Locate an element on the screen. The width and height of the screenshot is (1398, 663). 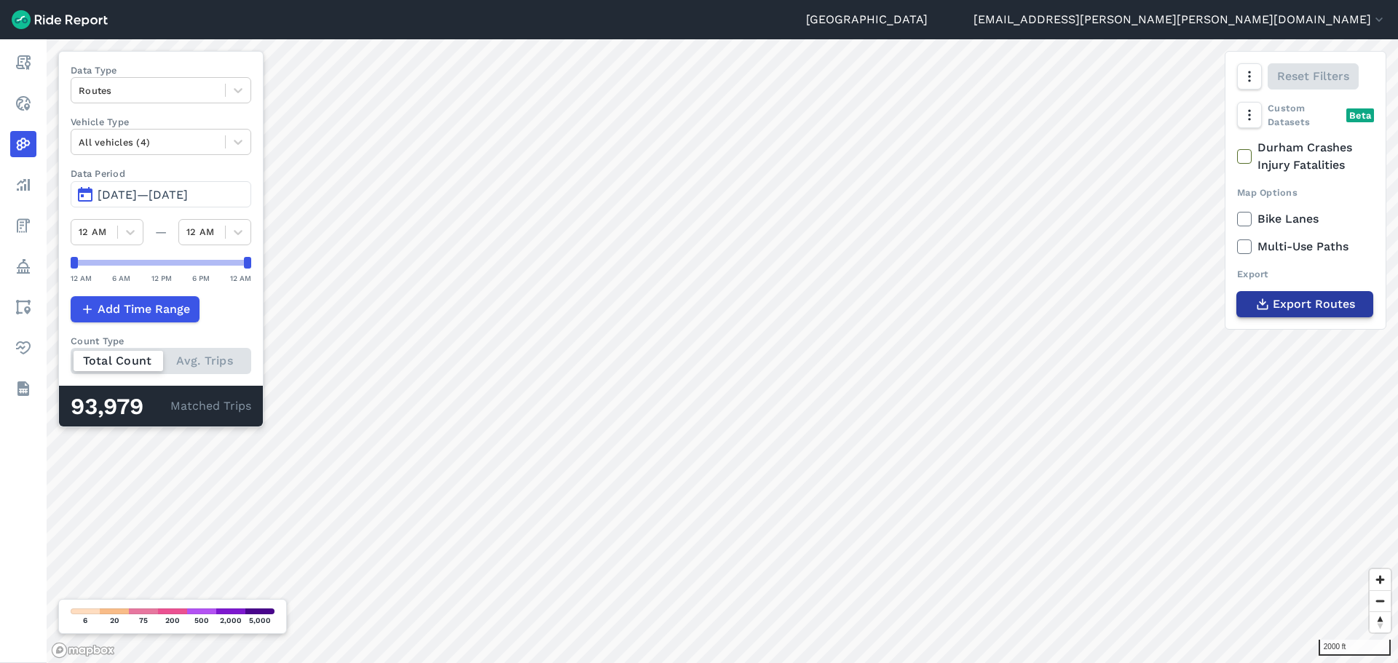
label: Data Type is located at coordinates (161, 70).